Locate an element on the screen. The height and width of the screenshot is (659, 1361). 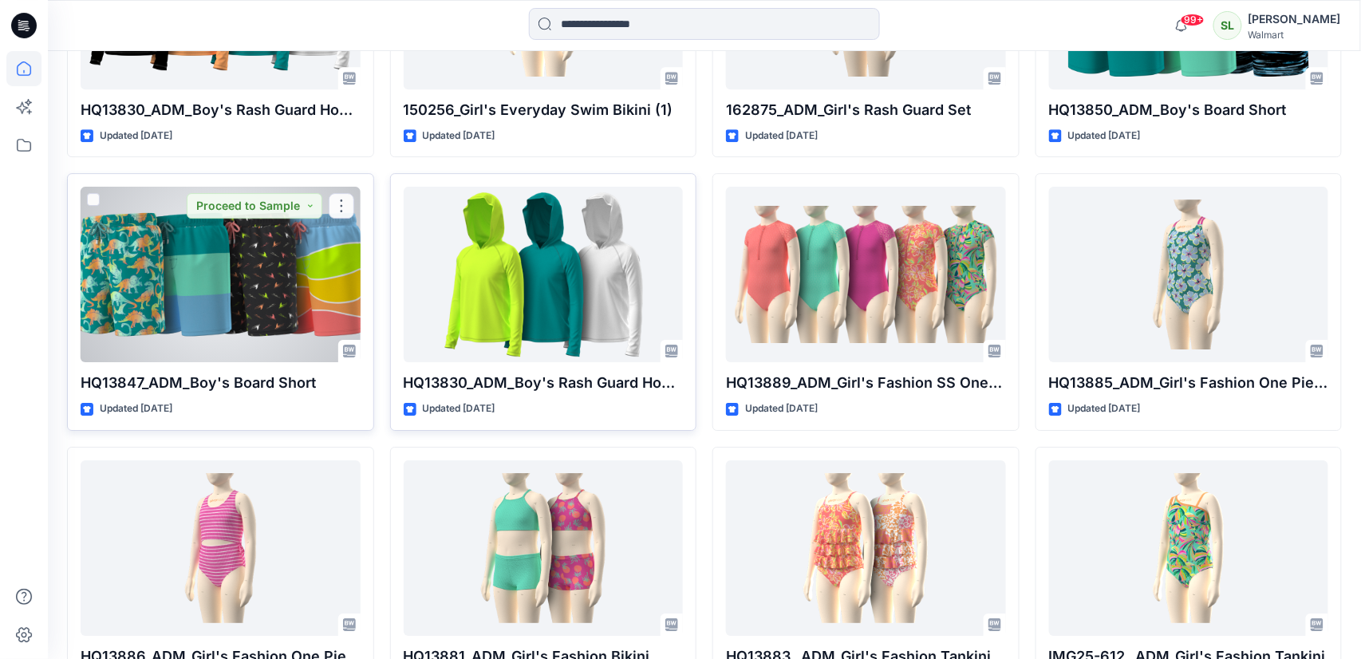
a: HQ13830_ADM_Boy's Rash Guard Hoody is located at coordinates (543, 274).